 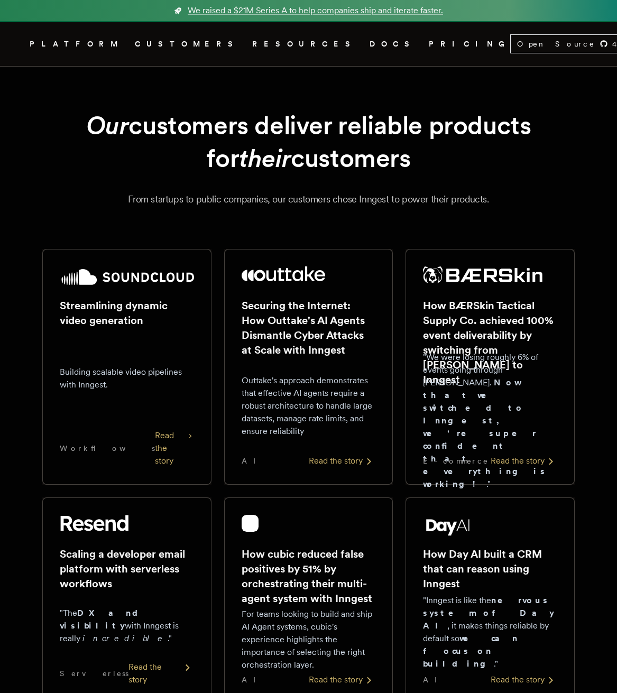 What do you see at coordinates (309, 367) in the screenshot?
I see `a: Outtake logoSecuring the Internet: How Outtake's AI Agents Dismantle Cyber Attacks at Scale with ...` at bounding box center [309, 367].